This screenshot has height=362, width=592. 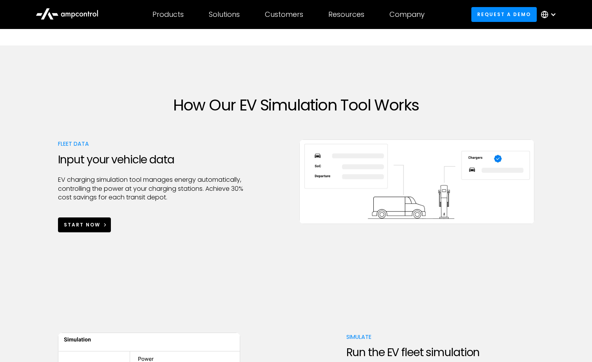 What do you see at coordinates (504, 14) in the screenshot?
I see `a: Request a demo` at bounding box center [504, 14].